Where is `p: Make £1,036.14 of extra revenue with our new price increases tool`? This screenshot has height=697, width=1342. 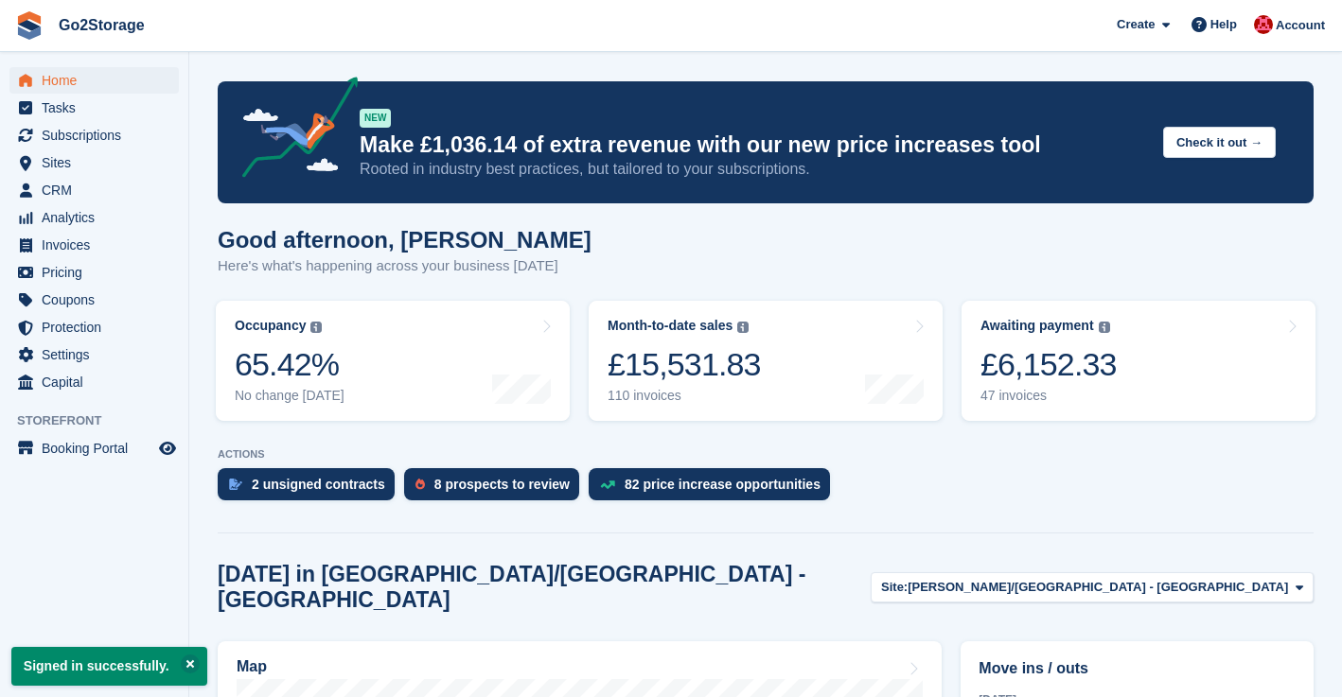 p: Make £1,036.14 of extra revenue with our new price increases tool is located at coordinates (753, 145).